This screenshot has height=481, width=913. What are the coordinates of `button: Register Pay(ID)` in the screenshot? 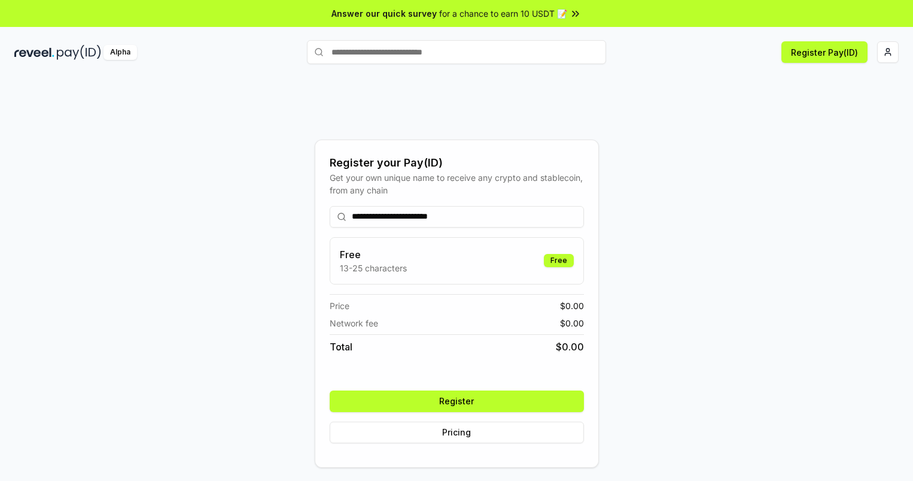 It's located at (825, 52).